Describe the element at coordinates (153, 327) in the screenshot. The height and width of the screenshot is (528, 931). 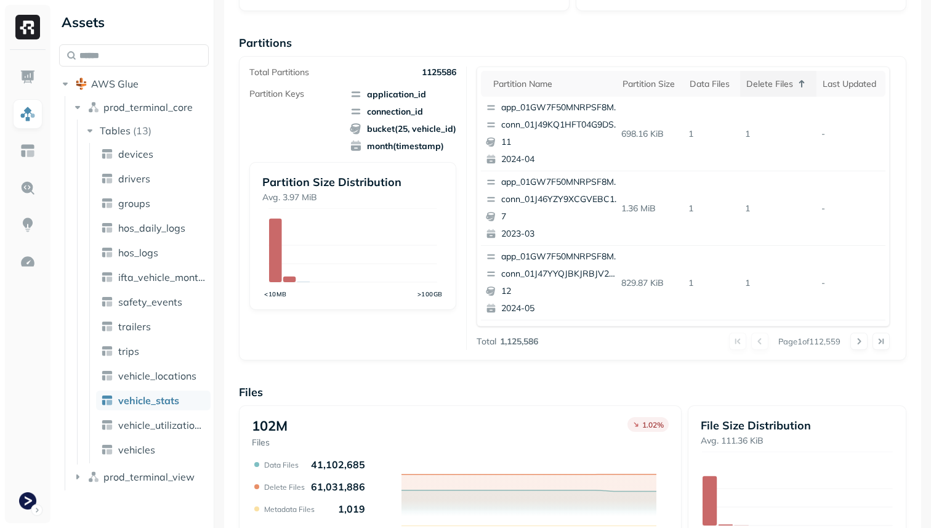
I see `a: trailers` at that location.